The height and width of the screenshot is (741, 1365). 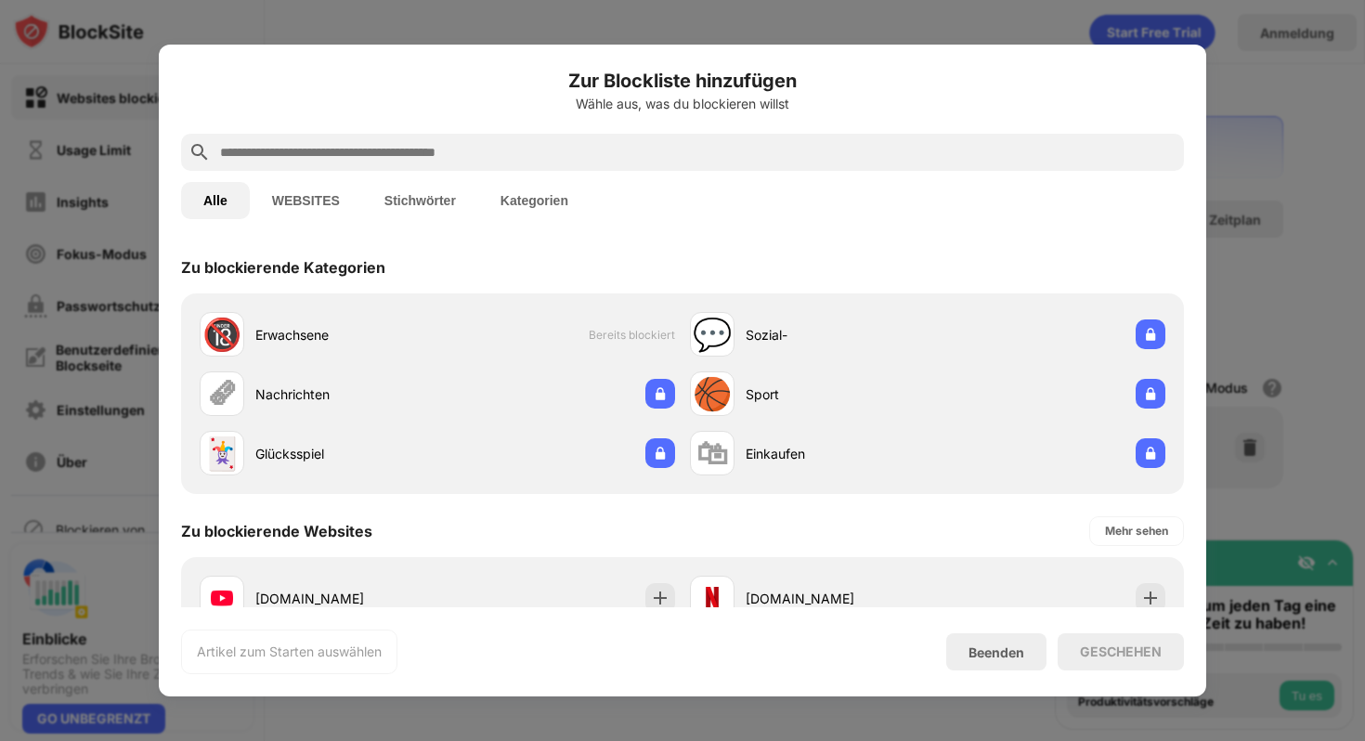 What do you see at coordinates (1137, 531) in the screenshot?
I see `div: Mehr sehen` at bounding box center [1137, 531].